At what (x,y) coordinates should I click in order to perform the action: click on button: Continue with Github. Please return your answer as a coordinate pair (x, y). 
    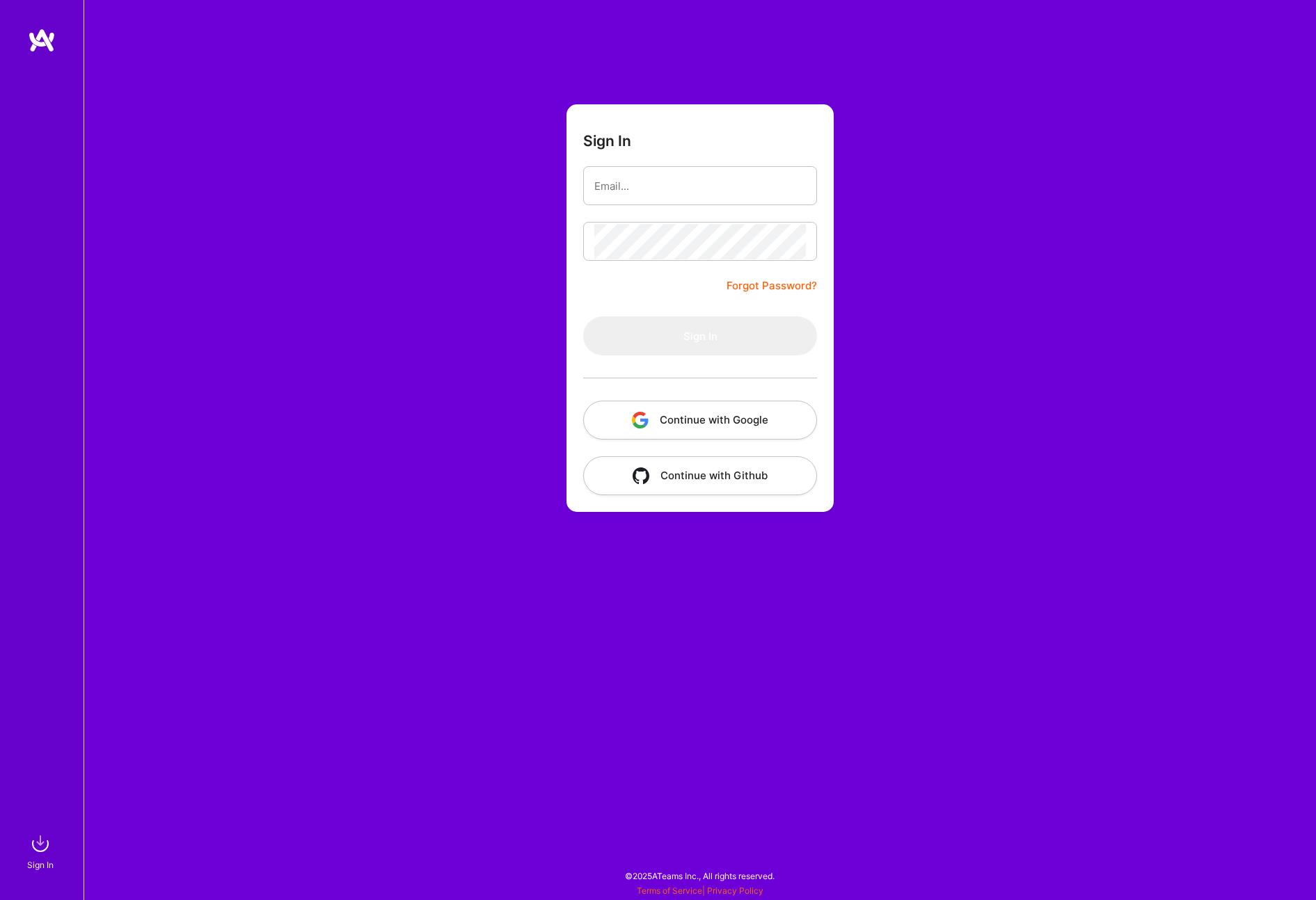
    Looking at the image, I should click on (700, 476).